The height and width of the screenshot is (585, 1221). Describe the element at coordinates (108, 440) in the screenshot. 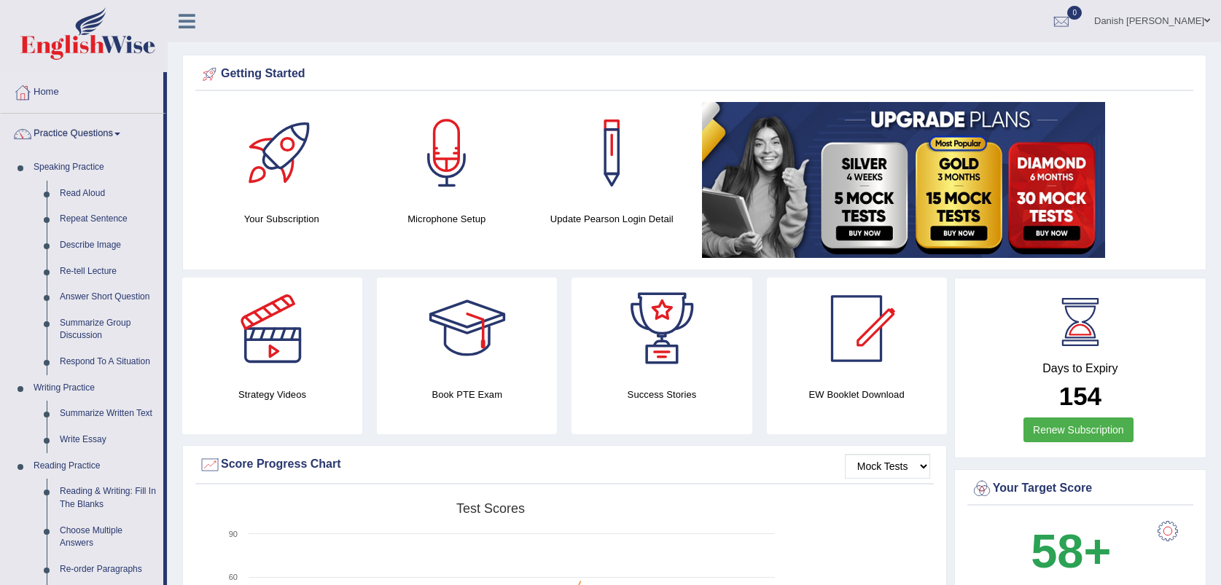

I see `a: Write Essay` at that location.